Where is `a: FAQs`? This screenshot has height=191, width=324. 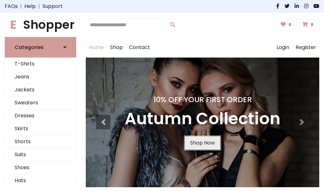
a: FAQs is located at coordinates (11, 6).